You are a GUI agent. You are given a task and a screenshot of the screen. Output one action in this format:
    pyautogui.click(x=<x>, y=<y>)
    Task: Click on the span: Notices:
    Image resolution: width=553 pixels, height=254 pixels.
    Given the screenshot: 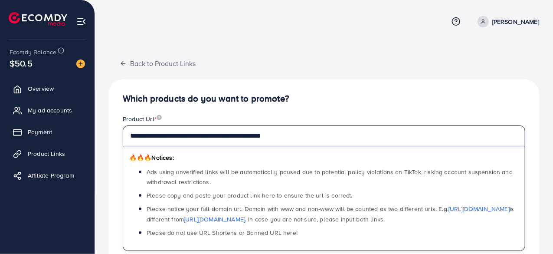 What is the action you would take?
    pyautogui.click(x=152, y=158)
    